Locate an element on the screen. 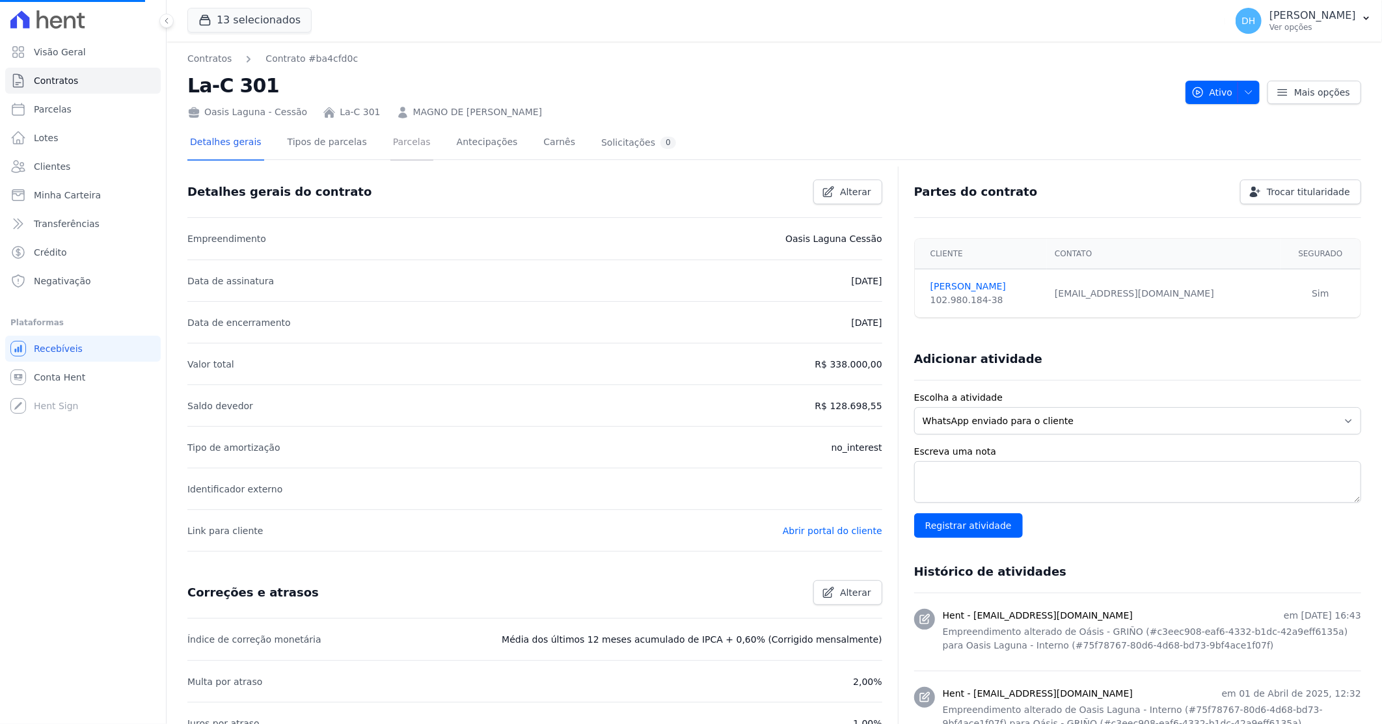 Image resolution: width=1382 pixels, height=724 pixels. a: Carnês is located at coordinates (559, 143).